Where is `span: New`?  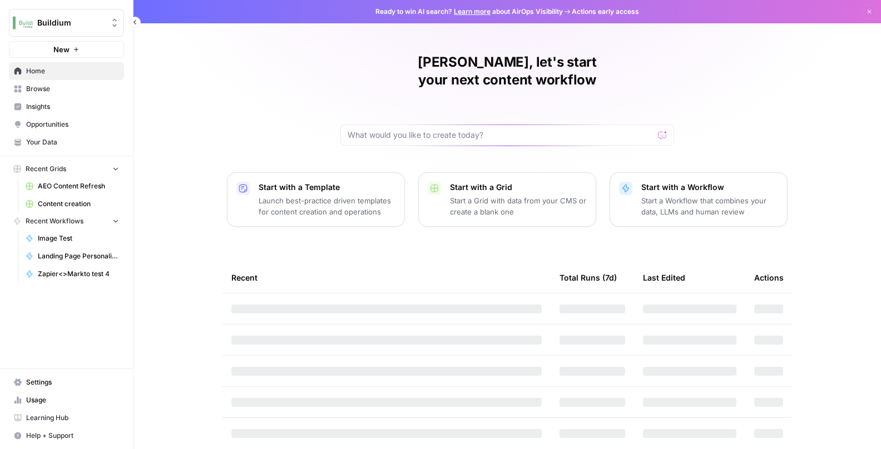 span: New is located at coordinates (61, 50).